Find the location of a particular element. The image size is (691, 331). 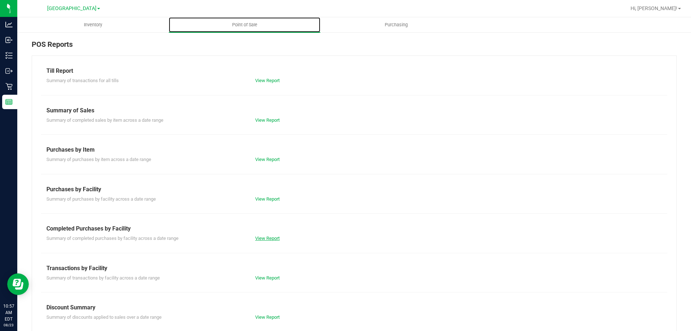

span: Summary of purchases by item across a date range is located at coordinates (99, 159).